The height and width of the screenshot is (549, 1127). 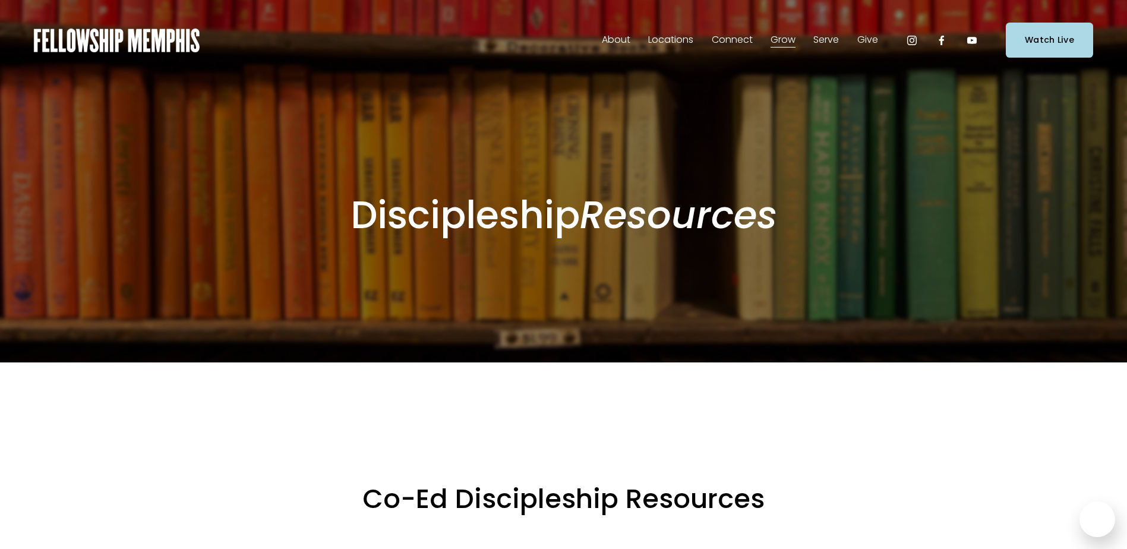 I want to click on span: Give, so click(x=867, y=40).